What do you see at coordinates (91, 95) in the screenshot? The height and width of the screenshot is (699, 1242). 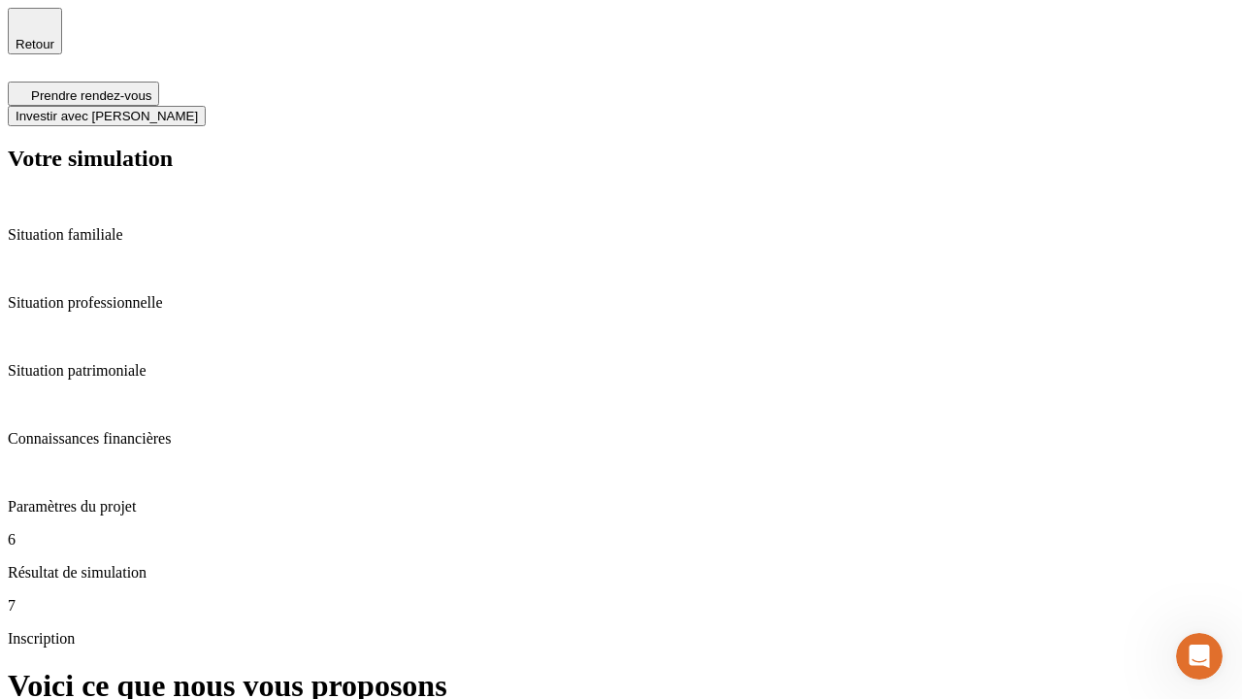 I see `span: Prendre rendez-vous` at bounding box center [91, 95].